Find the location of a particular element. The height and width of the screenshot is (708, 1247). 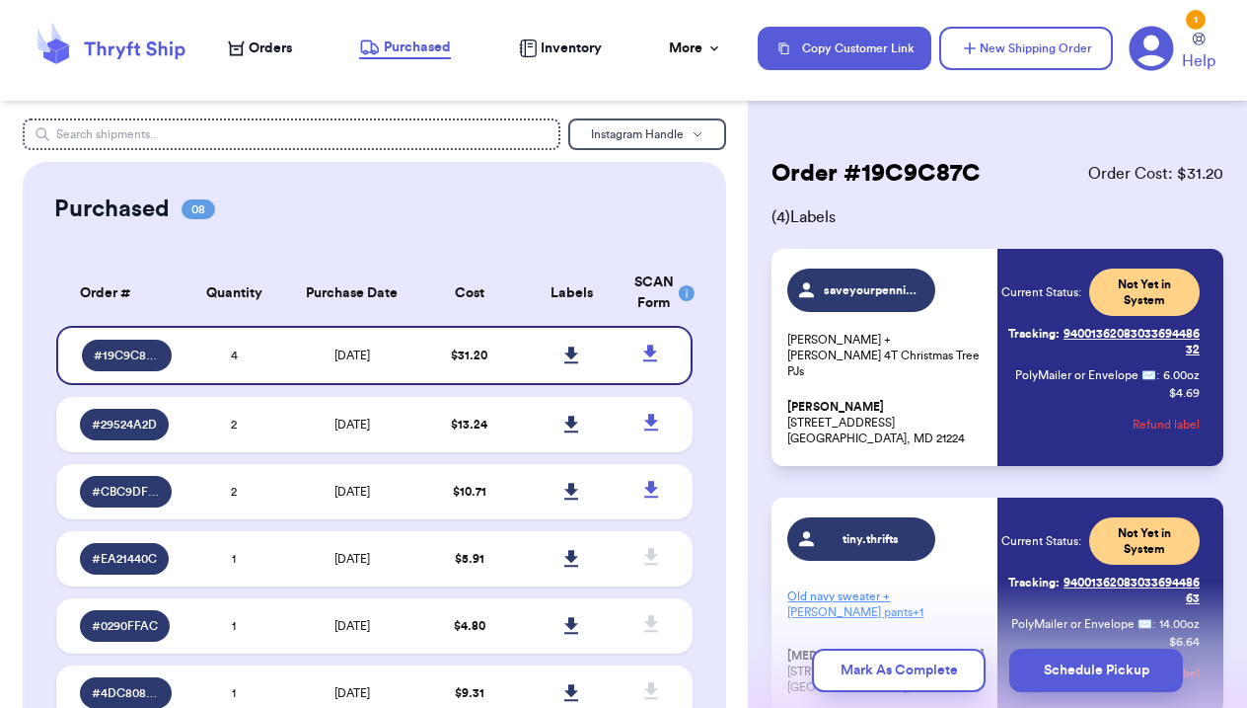

th: Labels is located at coordinates (570, 293).